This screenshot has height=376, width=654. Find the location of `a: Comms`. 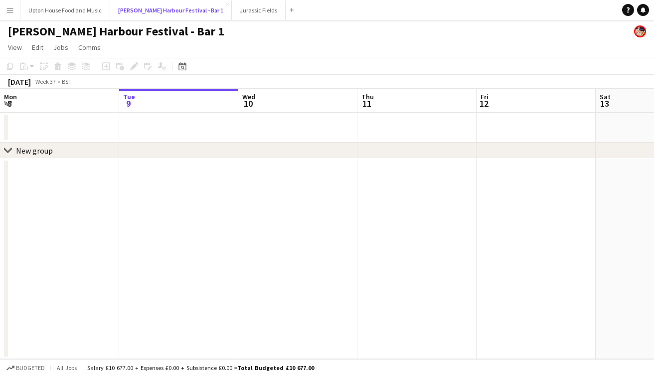

a: Comms is located at coordinates (89, 47).